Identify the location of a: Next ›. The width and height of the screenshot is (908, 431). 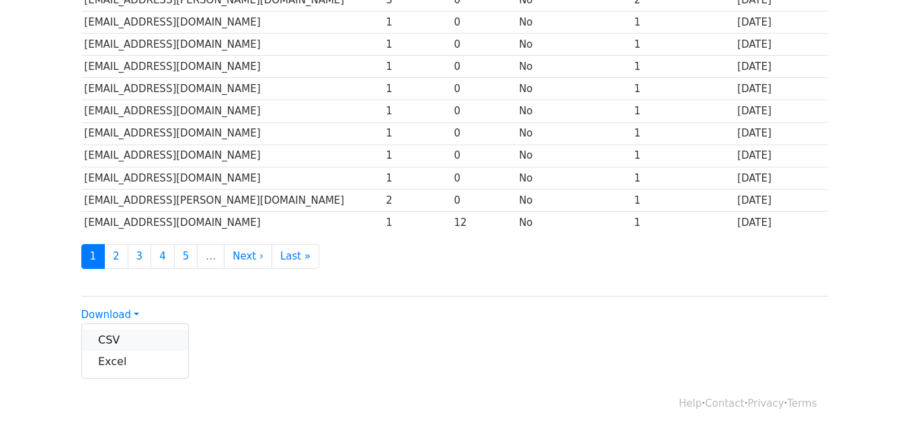
(248, 256).